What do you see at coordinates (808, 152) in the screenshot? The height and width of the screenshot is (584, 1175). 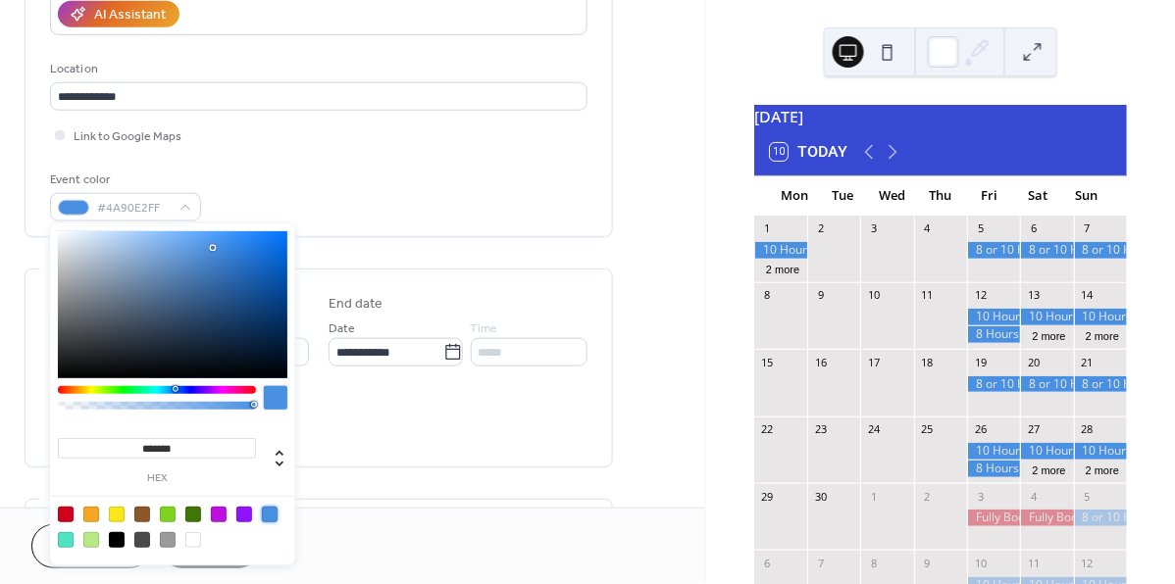 I see `button: 10Today` at bounding box center [808, 152].